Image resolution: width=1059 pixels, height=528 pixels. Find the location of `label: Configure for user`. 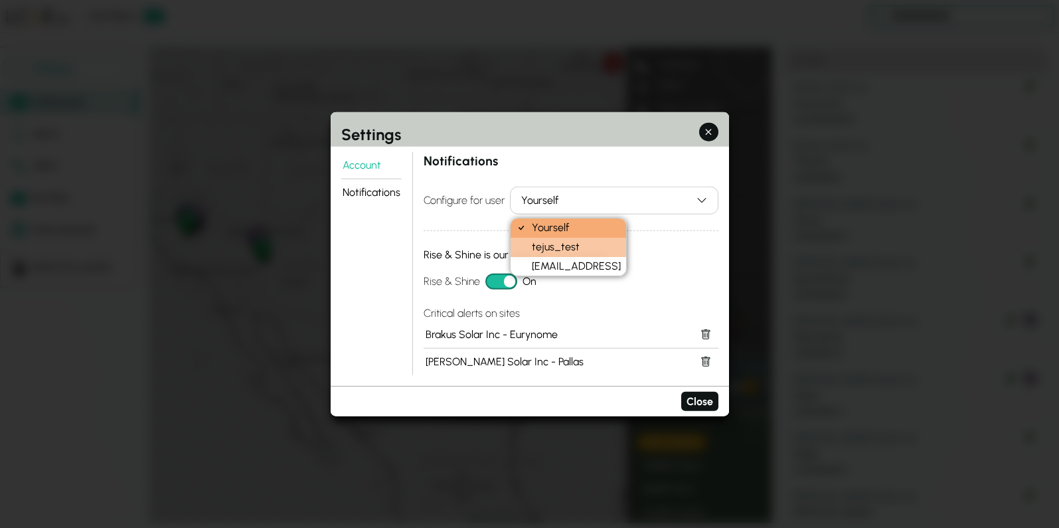

label: Configure for user is located at coordinates (464, 200).